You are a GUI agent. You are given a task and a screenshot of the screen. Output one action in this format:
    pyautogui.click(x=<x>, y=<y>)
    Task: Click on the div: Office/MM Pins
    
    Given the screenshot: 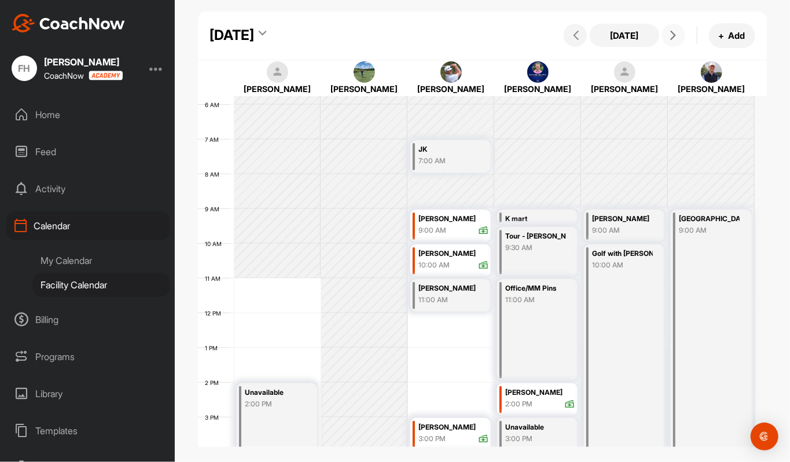 What is the action you would take?
    pyautogui.click(x=535, y=288)
    